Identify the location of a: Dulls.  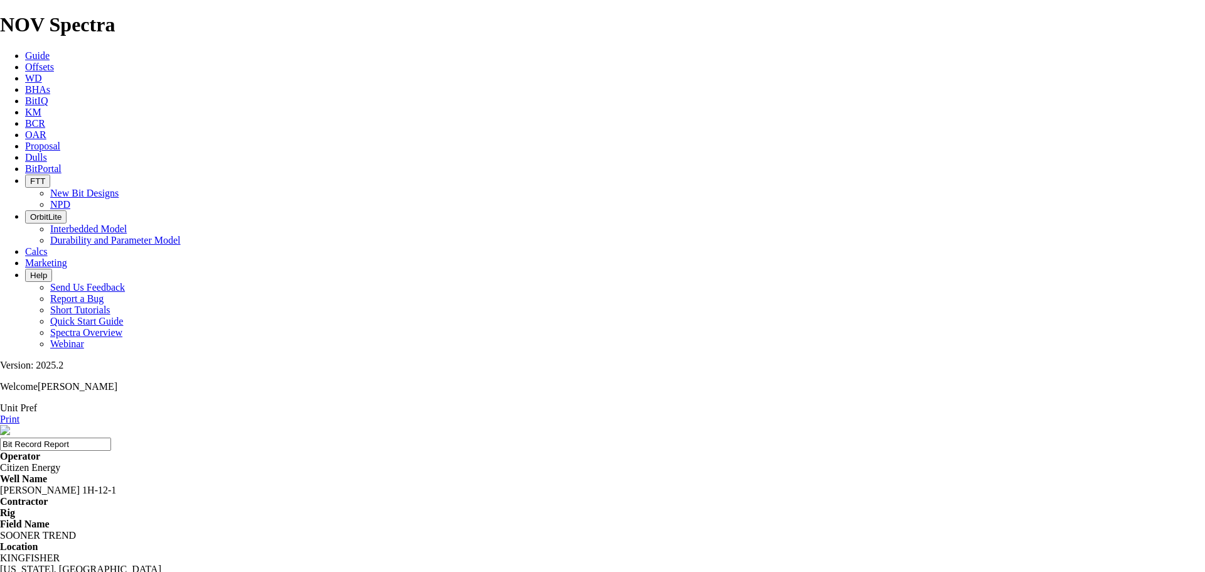
(36, 157).